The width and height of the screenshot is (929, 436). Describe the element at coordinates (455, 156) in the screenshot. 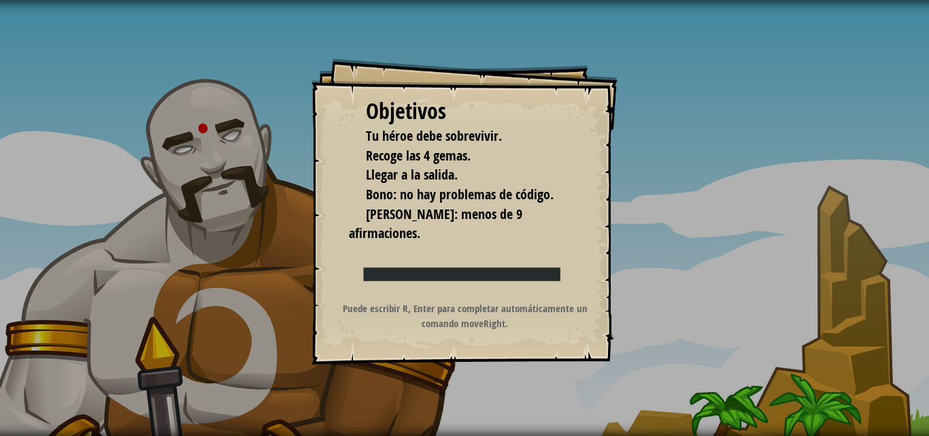

I see `li: Recoge las 4 gemas.` at that location.